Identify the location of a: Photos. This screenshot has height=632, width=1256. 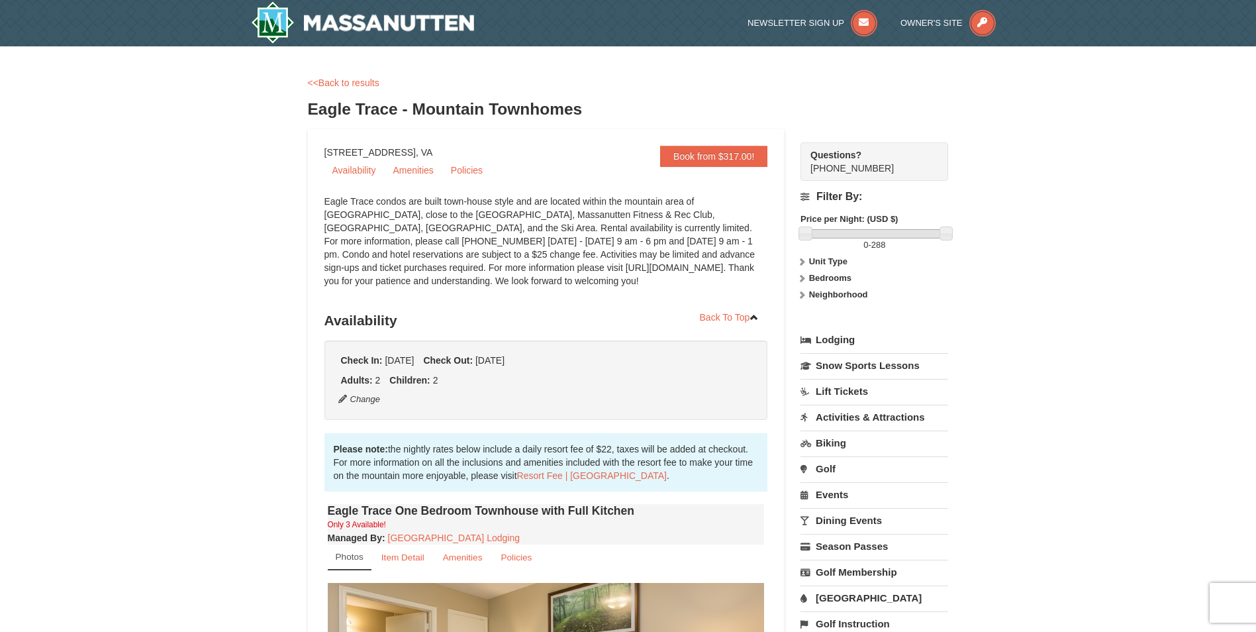
(350, 557).